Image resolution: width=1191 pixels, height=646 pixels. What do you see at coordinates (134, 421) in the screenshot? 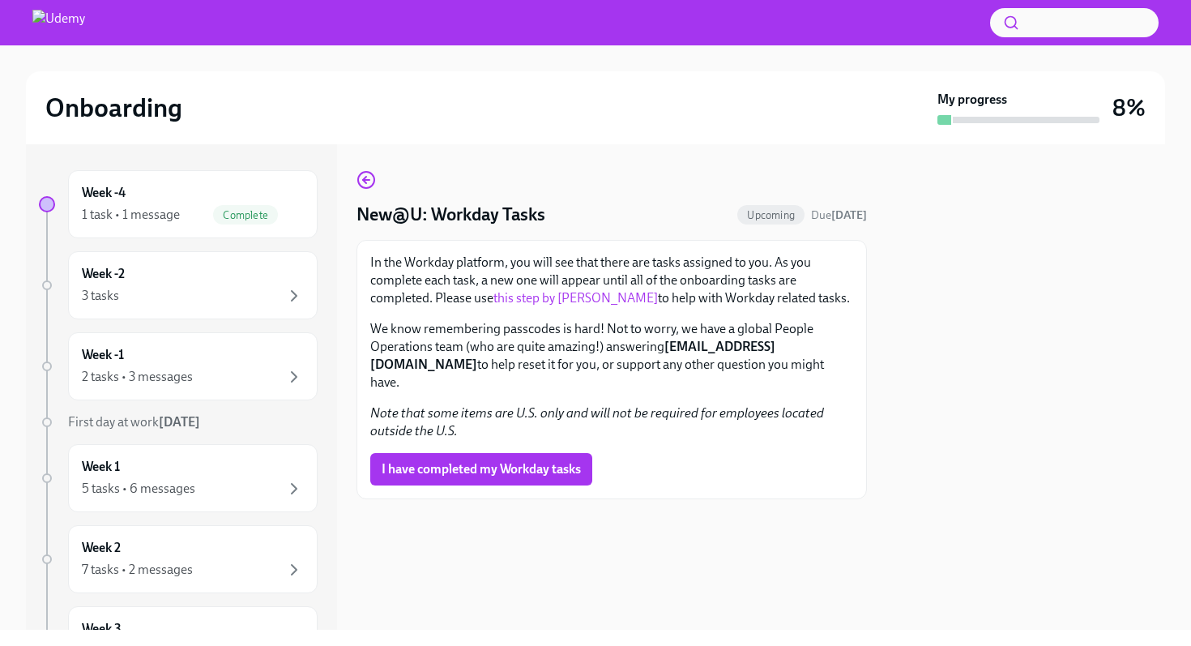
I see `span: First day at work` at bounding box center [134, 421].